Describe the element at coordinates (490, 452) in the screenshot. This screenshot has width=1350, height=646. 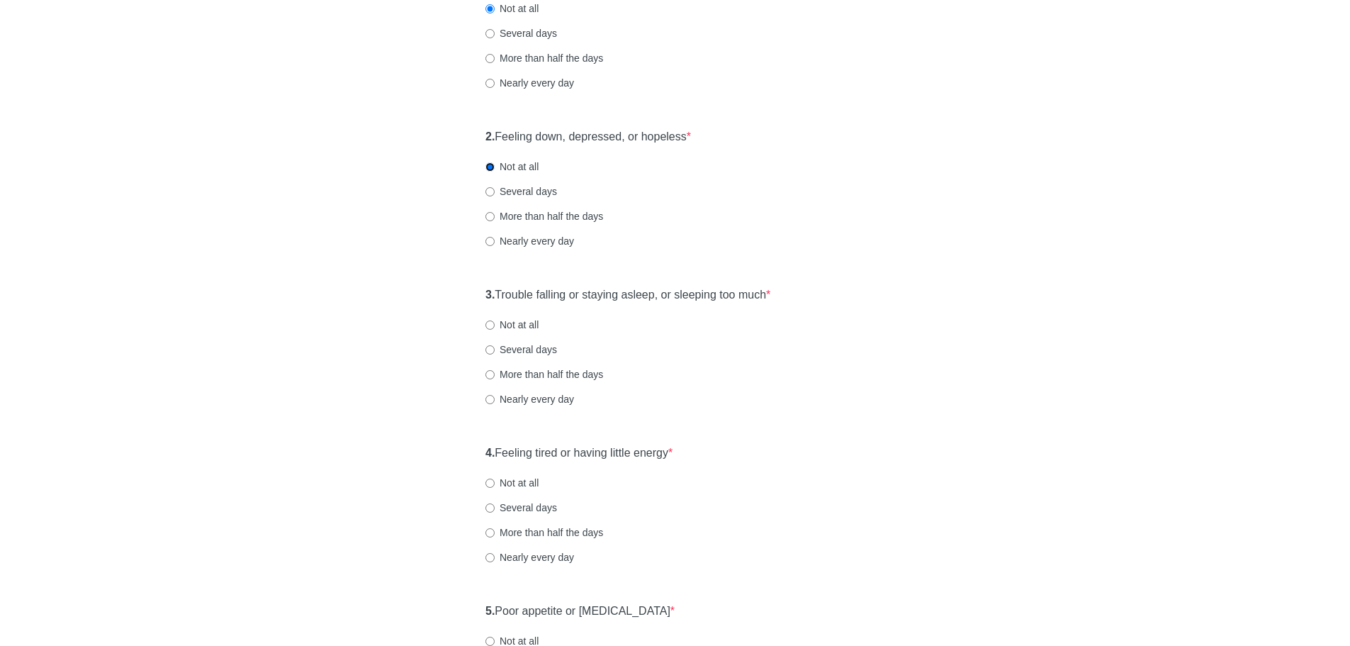
I see `strong: 4.` at that location.